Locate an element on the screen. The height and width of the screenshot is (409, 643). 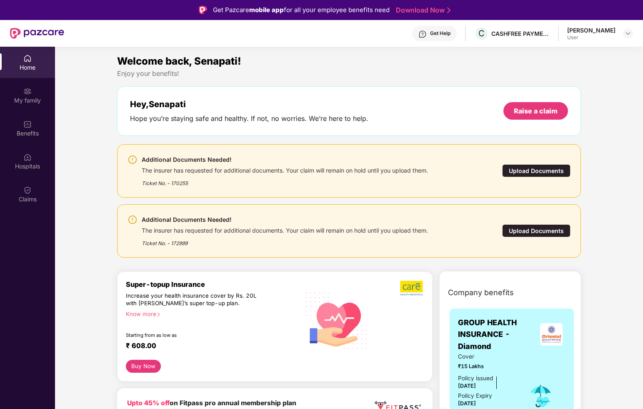
div: Hey, Senapati is located at coordinates (249, 104).